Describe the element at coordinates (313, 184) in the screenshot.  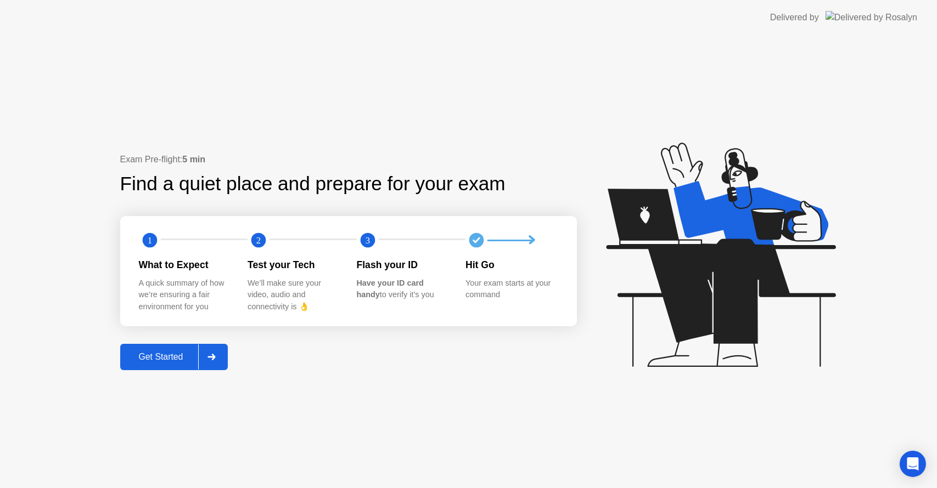
I see `div: Find a quiet place and prepare for your exam` at that location.